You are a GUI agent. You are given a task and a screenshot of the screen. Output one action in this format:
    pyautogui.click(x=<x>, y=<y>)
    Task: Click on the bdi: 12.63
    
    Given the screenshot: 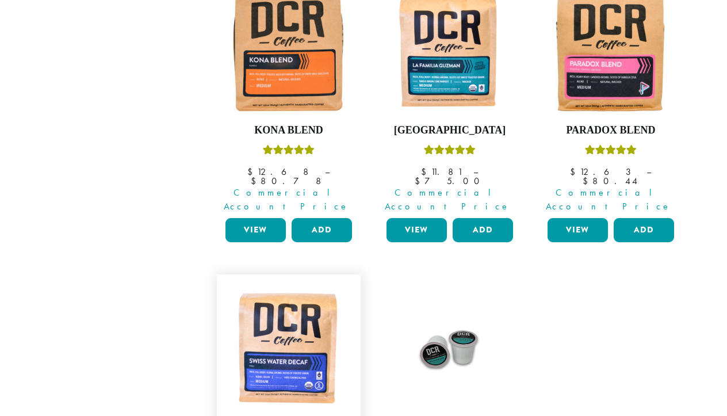 What is the action you would take?
    pyautogui.click(x=603, y=171)
    